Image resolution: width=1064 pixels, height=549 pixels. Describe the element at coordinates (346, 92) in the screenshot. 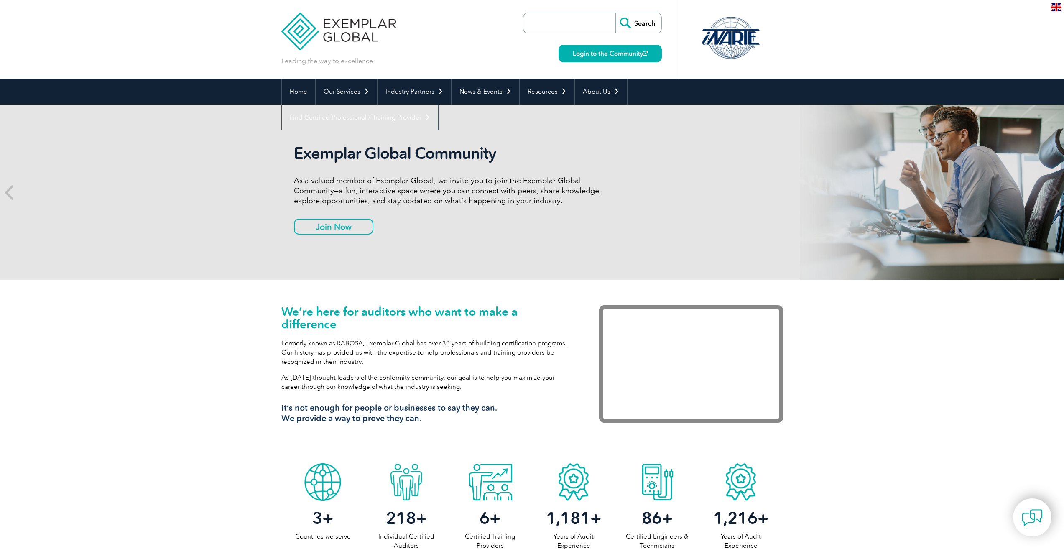

I see `a: Our Services` at that location.